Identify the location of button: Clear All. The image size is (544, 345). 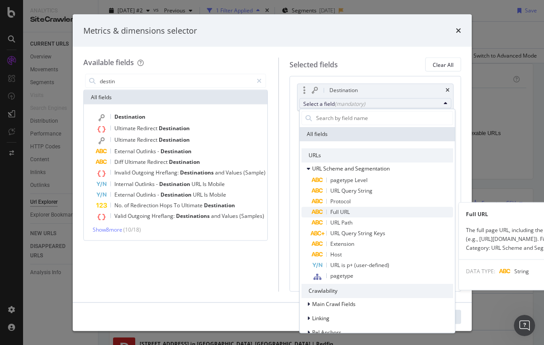
(443, 65).